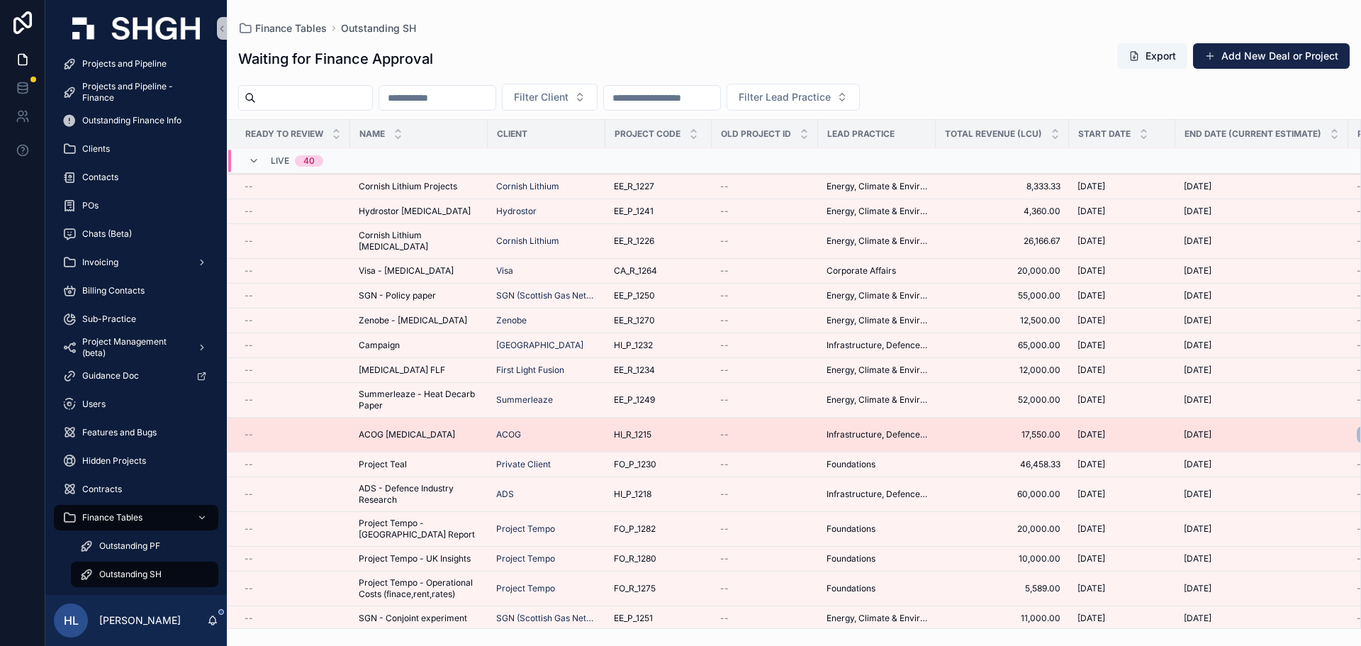 The image size is (1361, 646). Describe the element at coordinates (549, 97) in the screenshot. I see `button: Select Button` at that location.